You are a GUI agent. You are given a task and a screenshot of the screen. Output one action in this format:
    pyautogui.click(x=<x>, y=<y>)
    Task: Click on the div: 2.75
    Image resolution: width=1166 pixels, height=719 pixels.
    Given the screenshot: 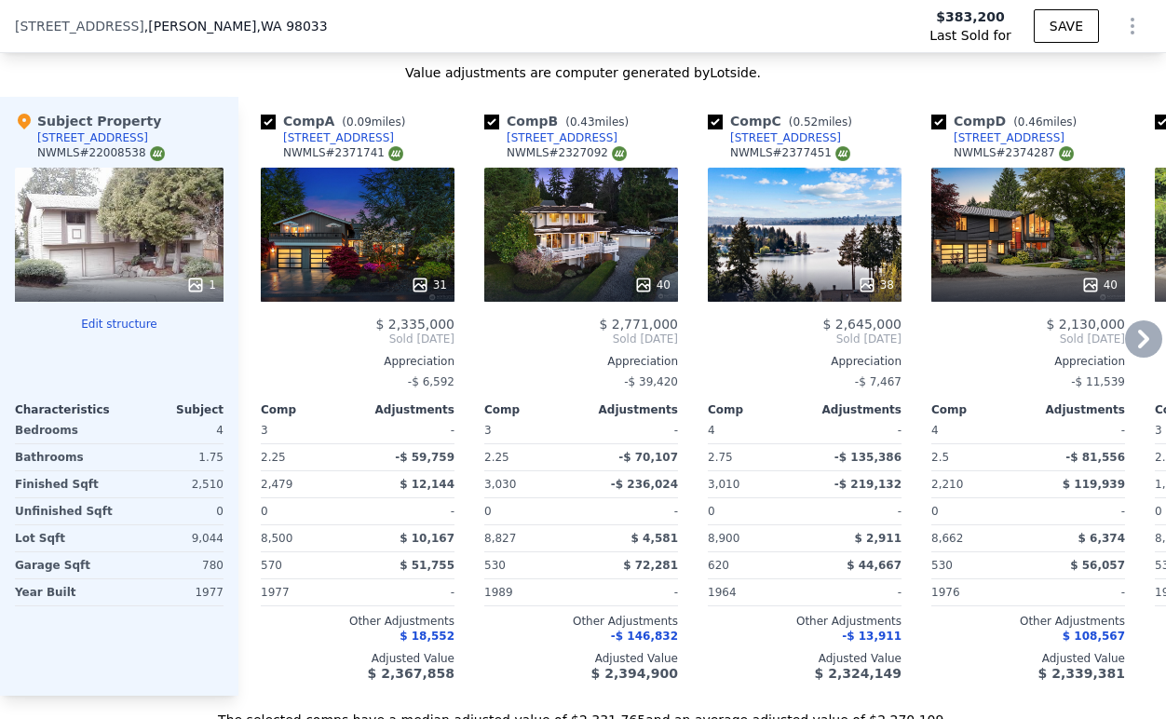 What is the action you would take?
    pyautogui.click(x=754, y=457)
    